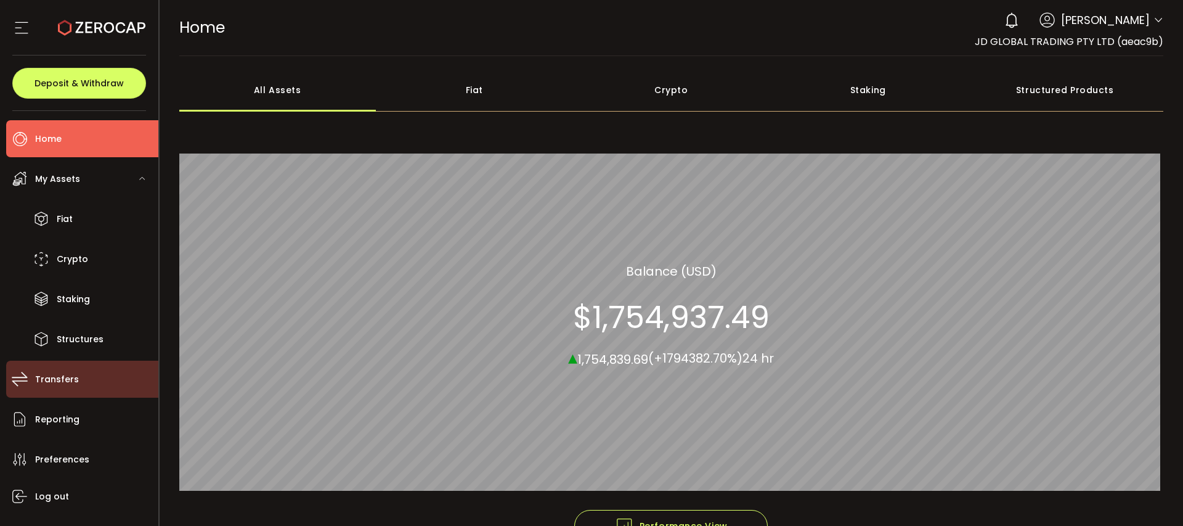 This screenshot has height=526, width=1183. Describe the element at coordinates (65, 219) in the screenshot. I see `span: Fiat` at that location.